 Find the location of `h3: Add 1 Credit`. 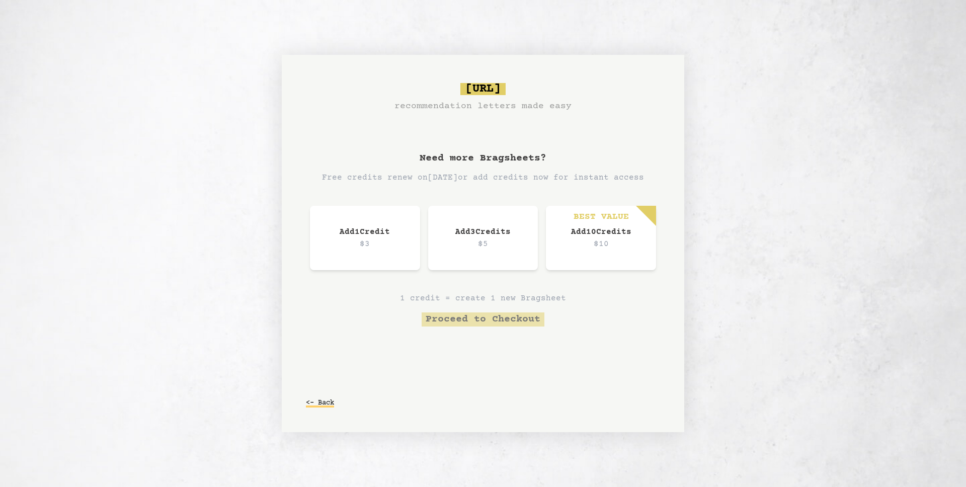

h3: Add 1 Credit is located at coordinates (365, 232).